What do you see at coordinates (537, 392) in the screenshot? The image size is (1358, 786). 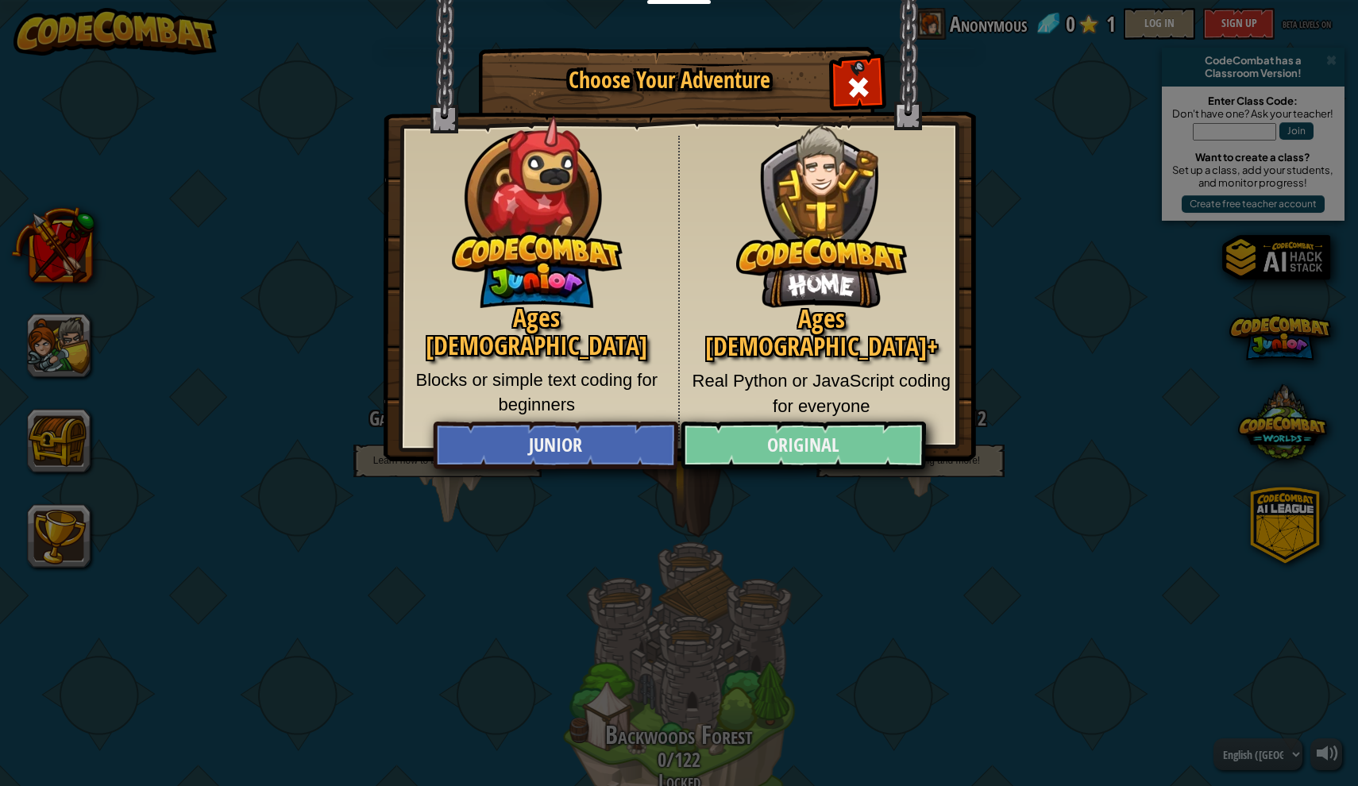 I see `p: Blocks or simple text coding for beginners` at bounding box center [537, 392].